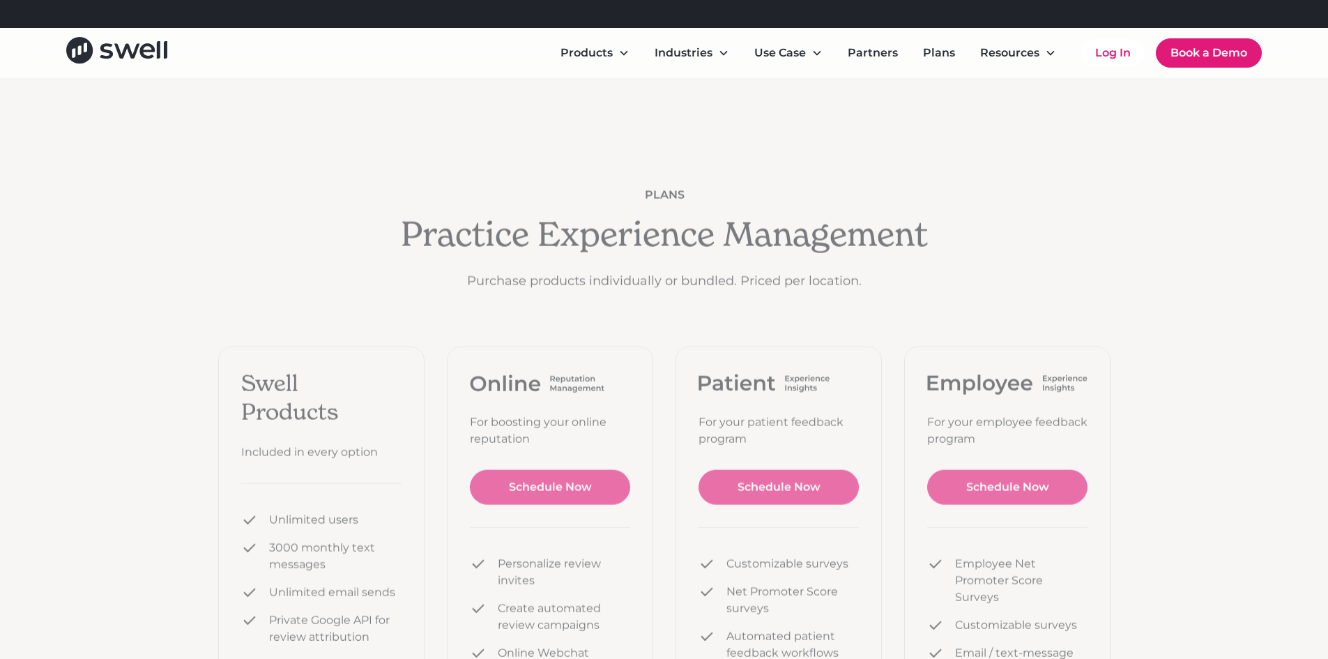 The image size is (1328, 659). What do you see at coordinates (564, 616) in the screenshot?
I see `div: Create automated review campaigns` at bounding box center [564, 616].